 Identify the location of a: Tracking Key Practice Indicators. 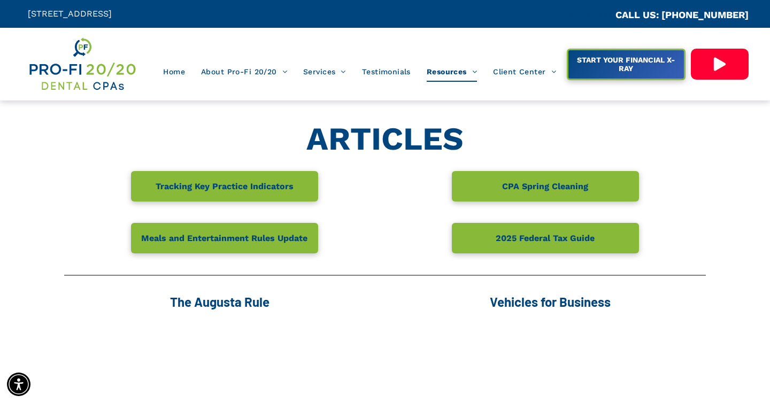
(224, 186).